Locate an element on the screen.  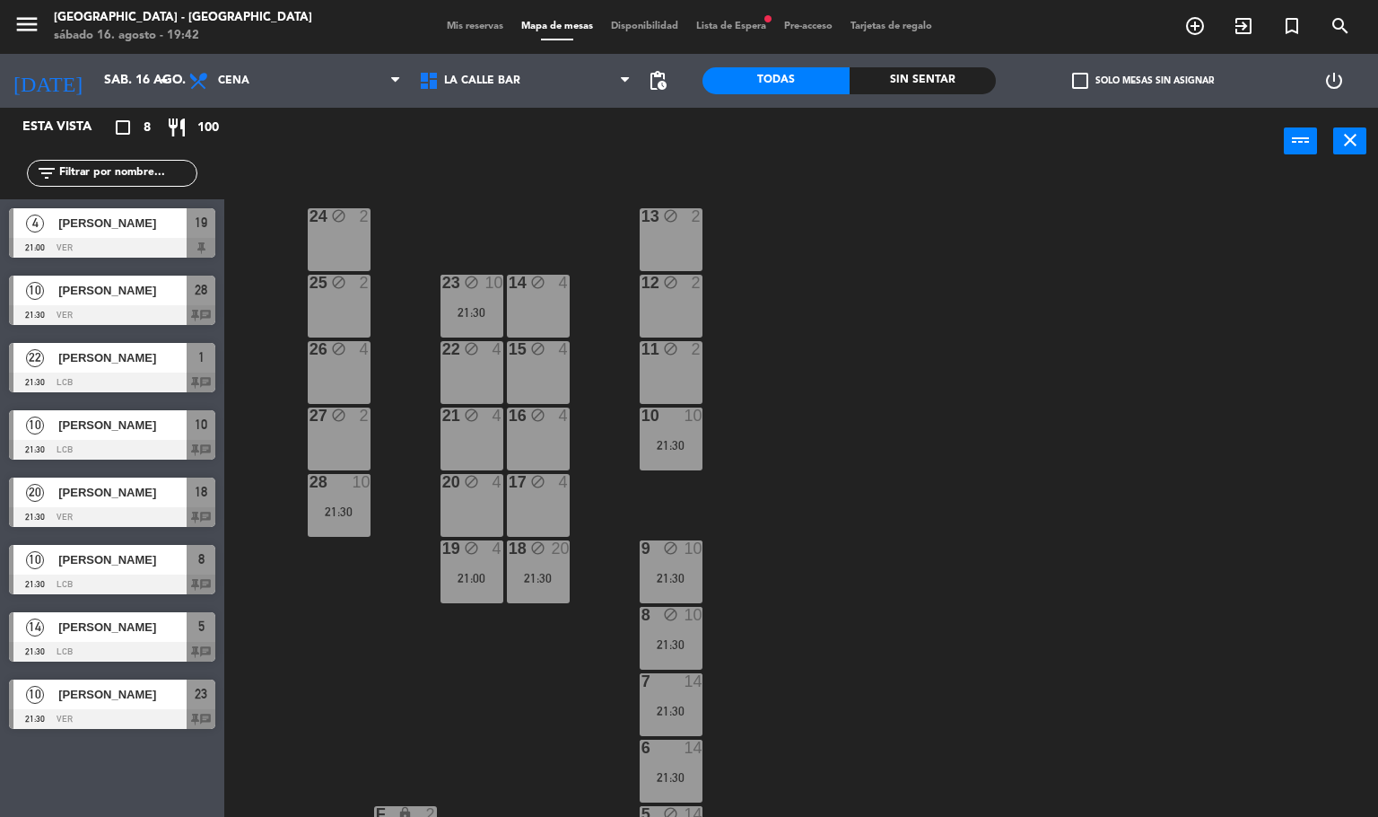
i: menu is located at coordinates (27, 24).